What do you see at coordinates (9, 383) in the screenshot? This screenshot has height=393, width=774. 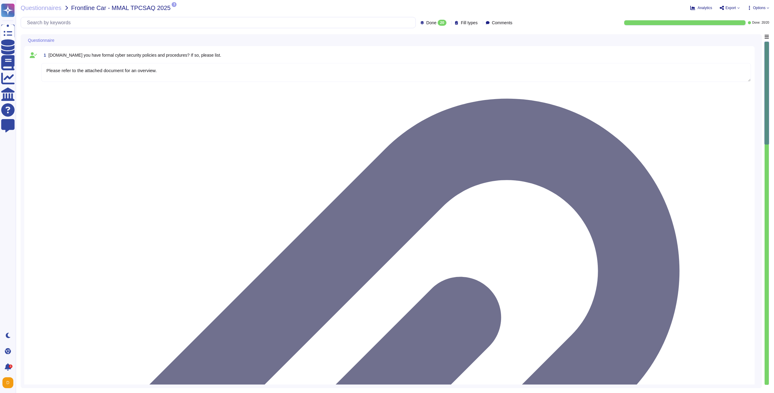 I see `button: user` at bounding box center [9, 383].